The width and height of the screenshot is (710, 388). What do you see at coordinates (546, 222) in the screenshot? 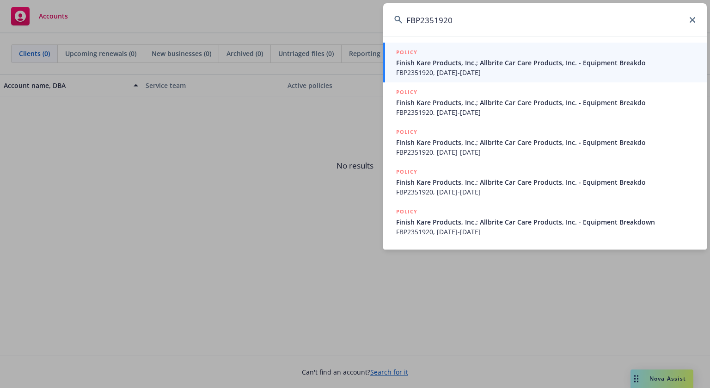
I see `span: Finish Kare Products, Inc.; Allbrite Car Care Products, Inc. - Equipment Breakdown` at bounding box center [546, 222].